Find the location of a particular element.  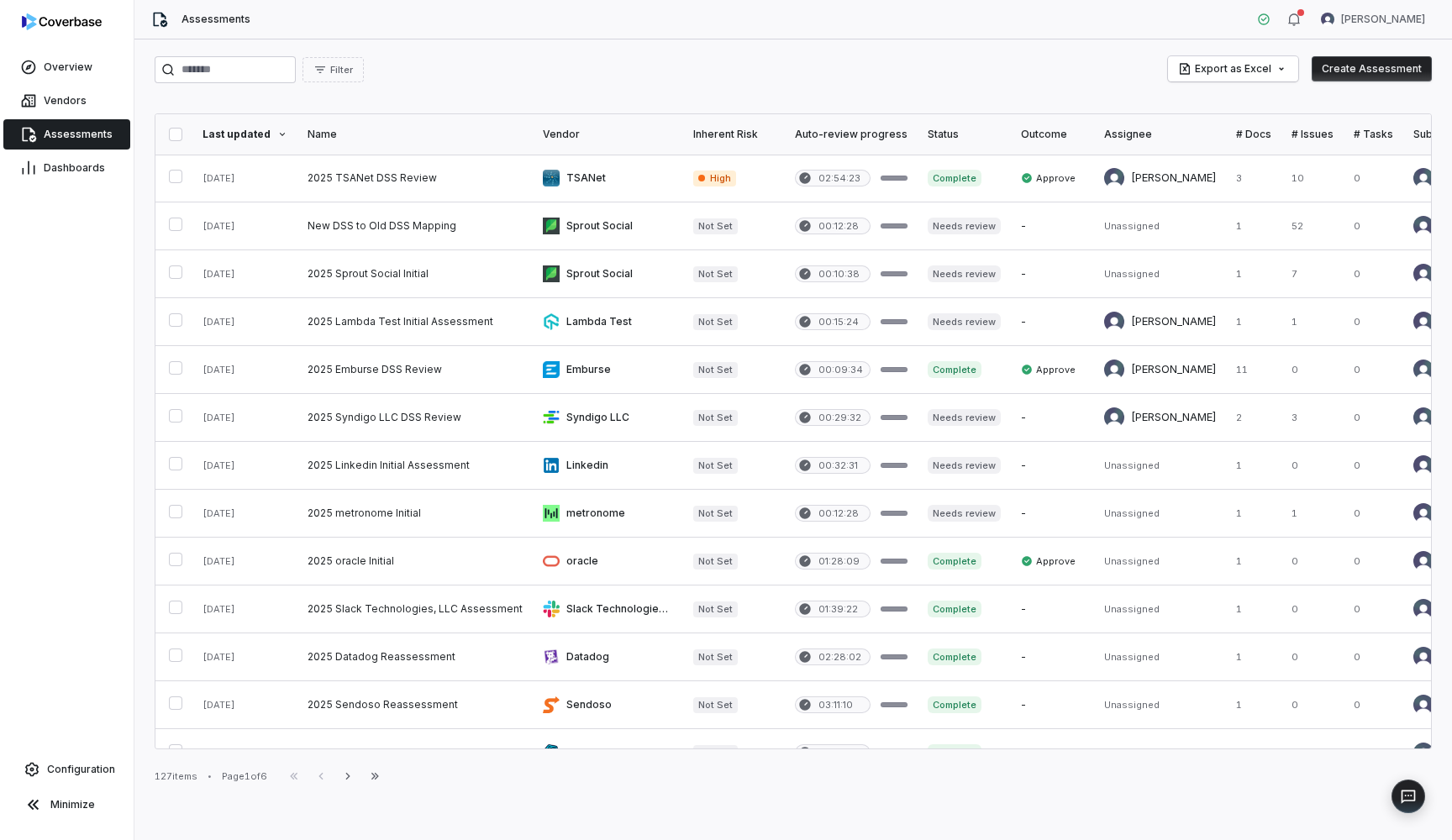

a: Dashboards is located at coordinates (67, 168).